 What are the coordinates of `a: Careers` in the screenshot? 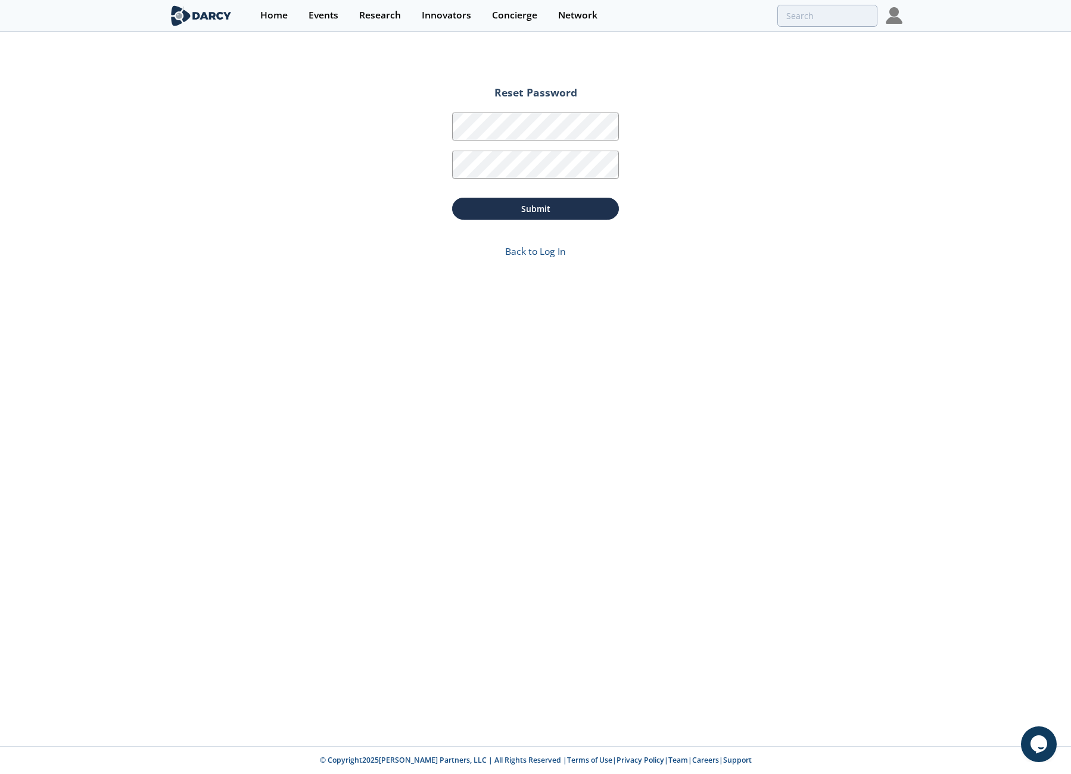 It's located at (705, 760).